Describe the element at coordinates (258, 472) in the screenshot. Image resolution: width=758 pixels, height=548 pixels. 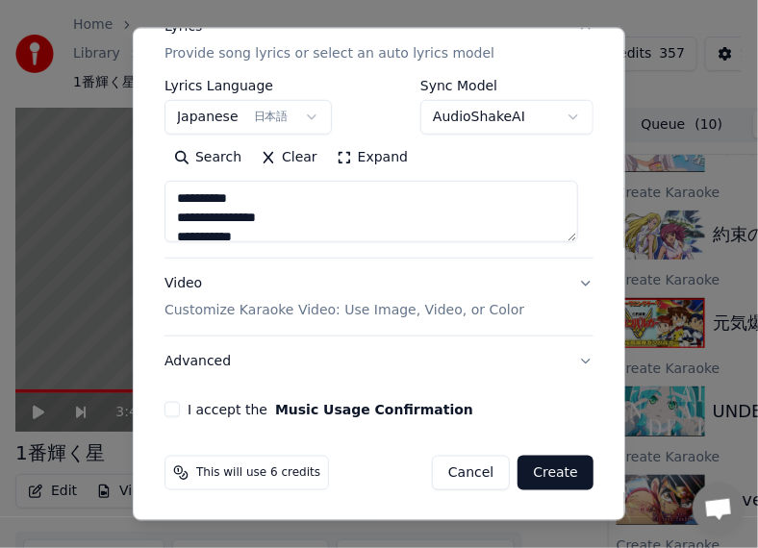
I see `span: This will use 6 credits` at that location.